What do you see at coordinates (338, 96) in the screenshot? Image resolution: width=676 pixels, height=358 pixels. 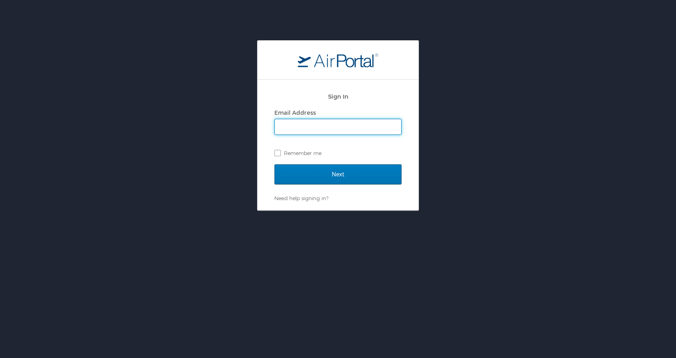 I see `h2: Sign In` at bounding box center [338, 96].